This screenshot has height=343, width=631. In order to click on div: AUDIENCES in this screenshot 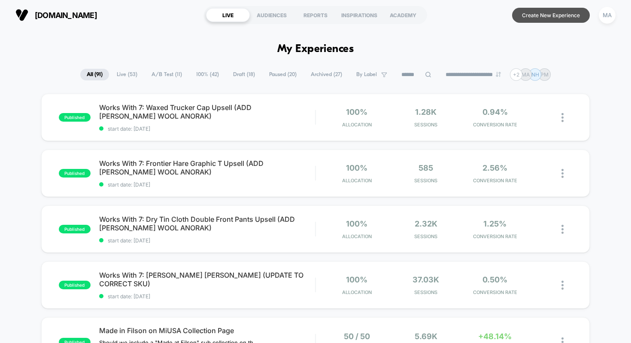, I will do `click(272, 15)`.